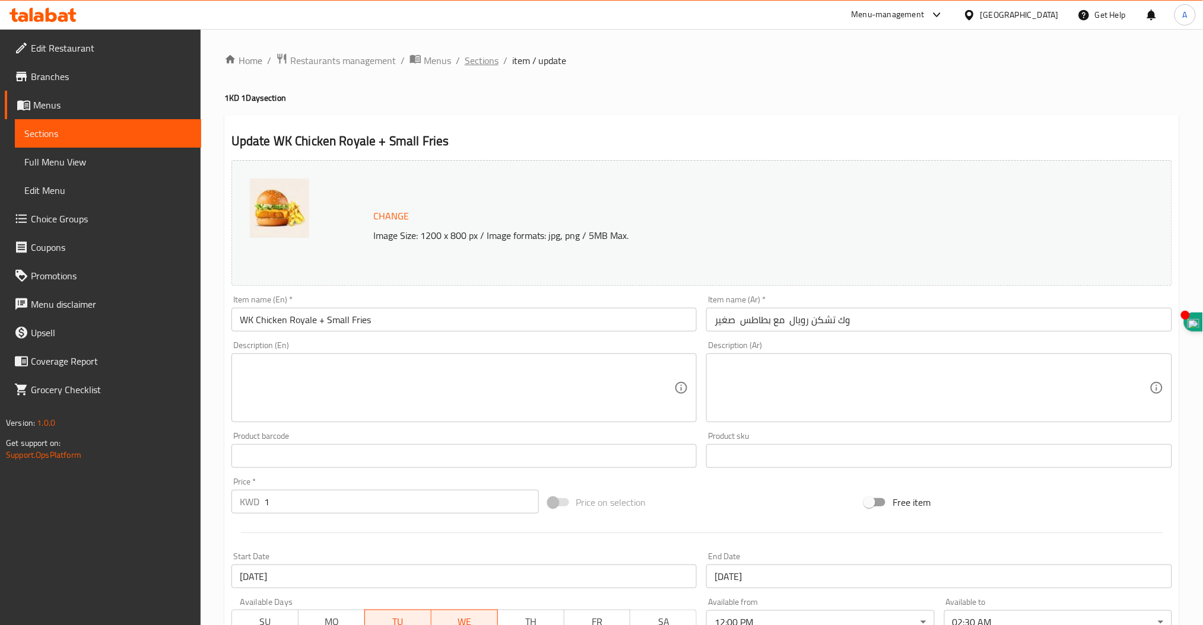 This screenshot has height=625, width=1203. I want to click on a: Branches, so click(103, 77).